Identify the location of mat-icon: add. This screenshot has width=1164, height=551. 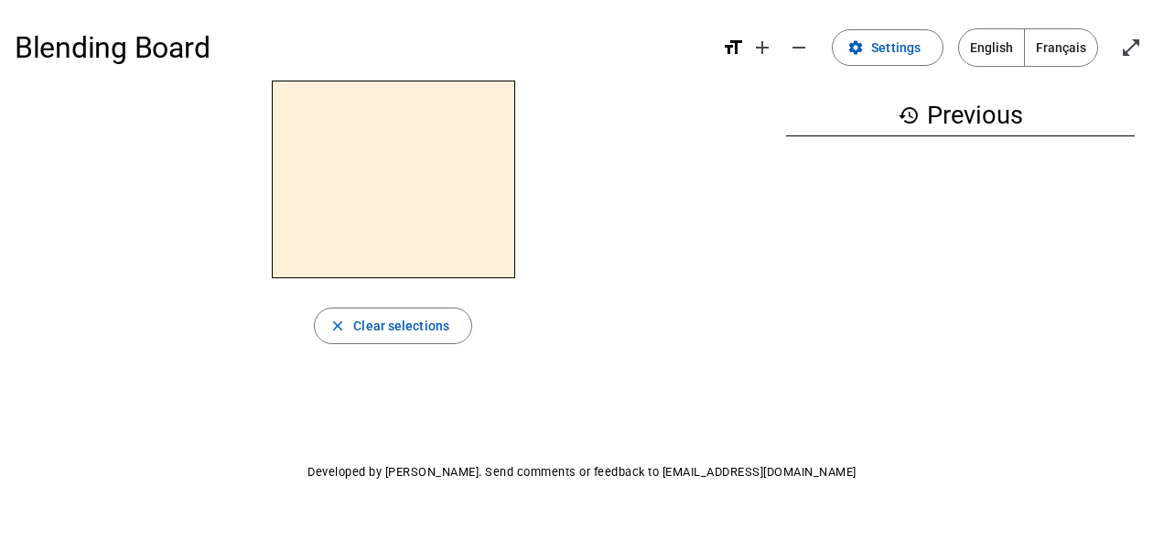
(762, 48).